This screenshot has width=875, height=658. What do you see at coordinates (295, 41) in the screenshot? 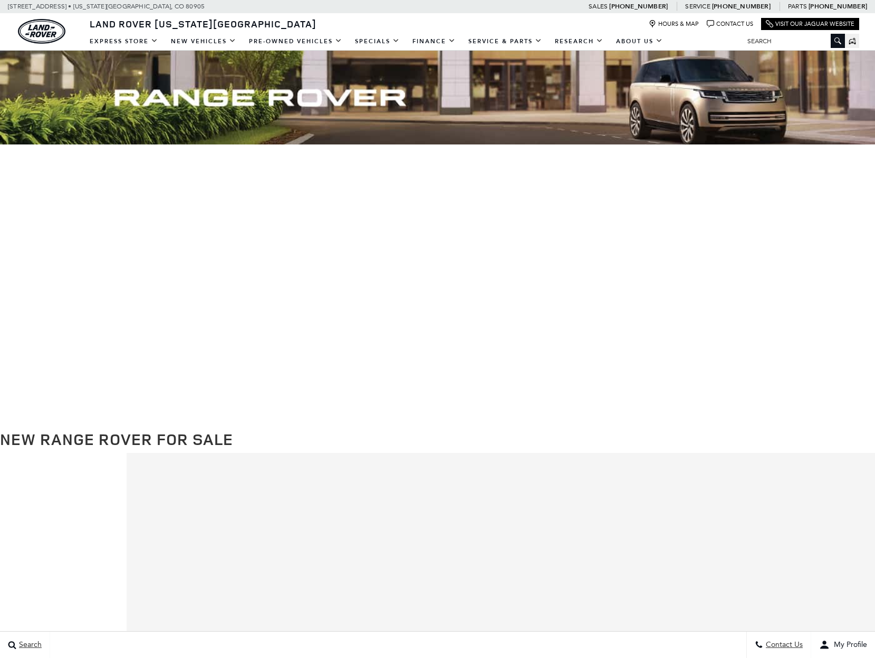
I see `a: Pre-Owned Vehicles` at bounding box center [295, 41].